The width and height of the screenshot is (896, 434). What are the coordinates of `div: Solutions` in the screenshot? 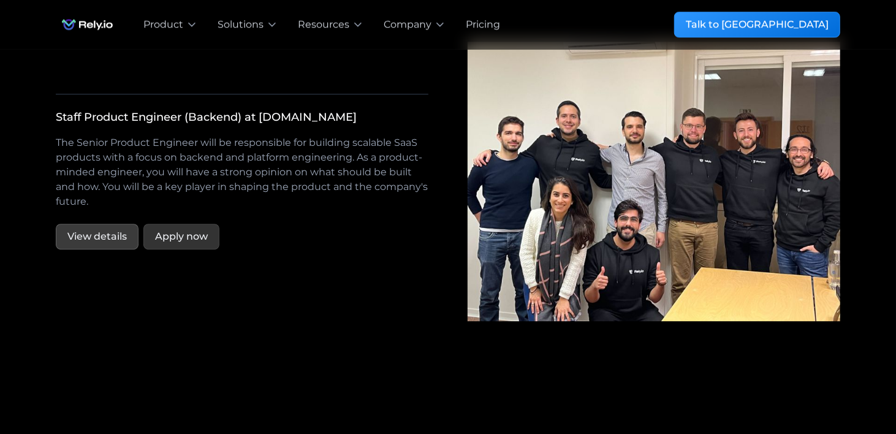 It's located at (240, 25).